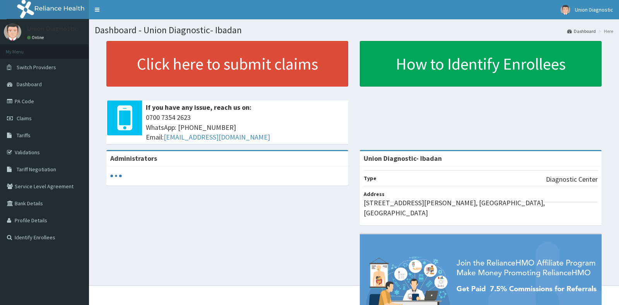 The height and width of the screenshot is (305, 619). I want to click on span: Tariffs, so click(24, 136).